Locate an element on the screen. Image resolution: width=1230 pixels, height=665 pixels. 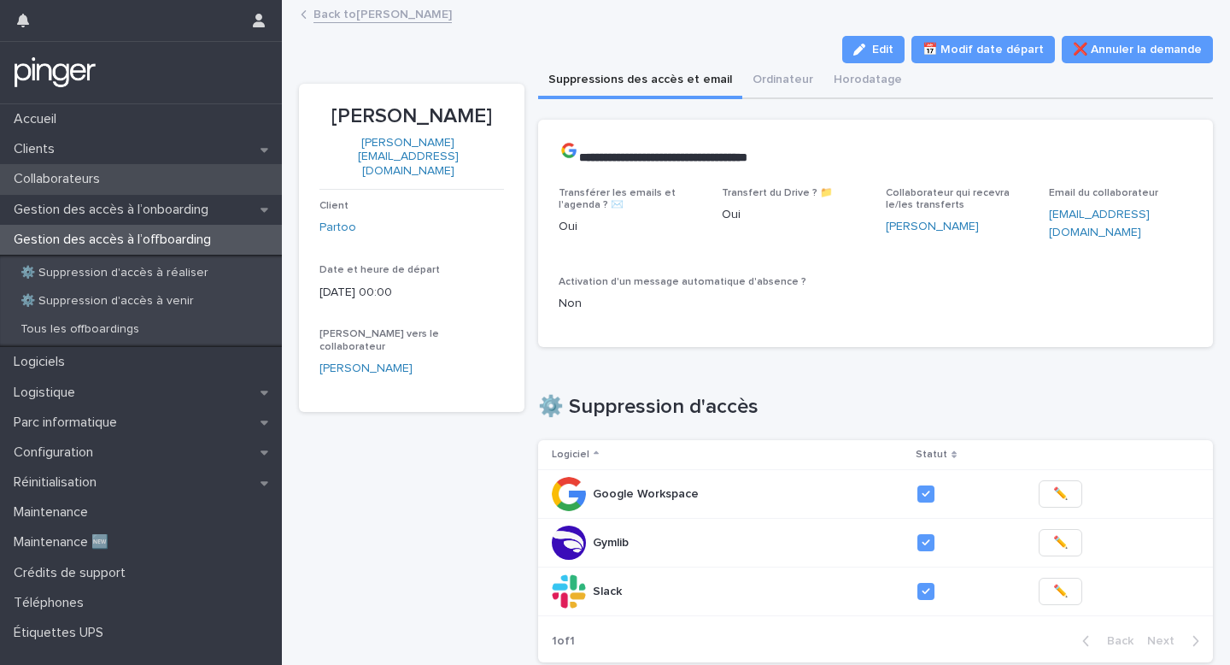
p: Étiquettes UPS is located at coordinates (62, 632).